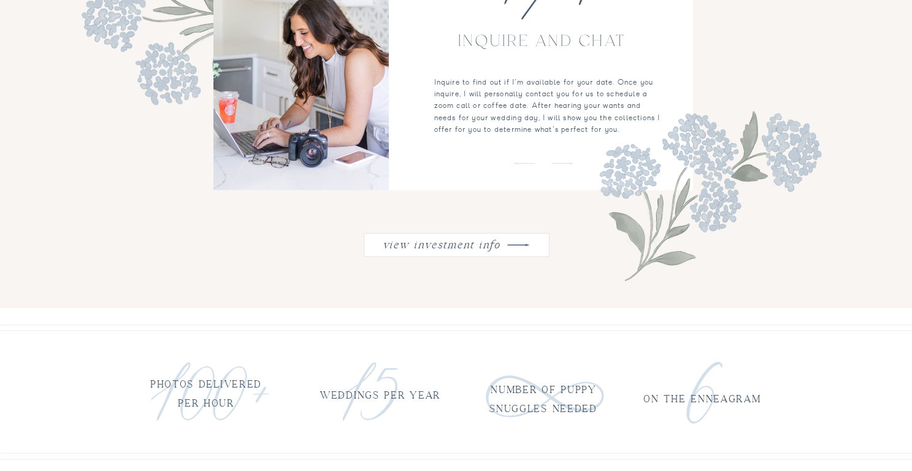 The height and width of the screenshot is (471, 912). What do you see at coordinates (548, 107) in the screenshot?
I see `p: Inquire to find out if I'm available for your date. Once you inquire, I will personally contact y...` at bounding box center [548, 107].